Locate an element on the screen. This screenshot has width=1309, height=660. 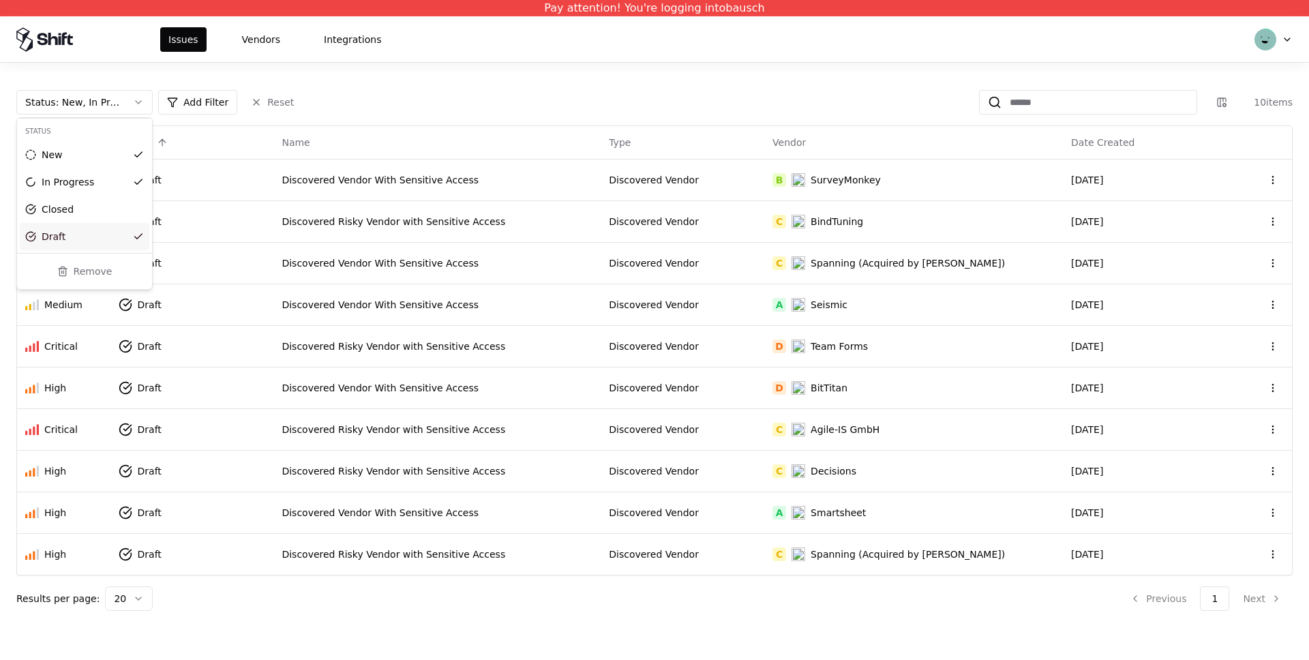
div: Draft is located at coordinates (53, 237).